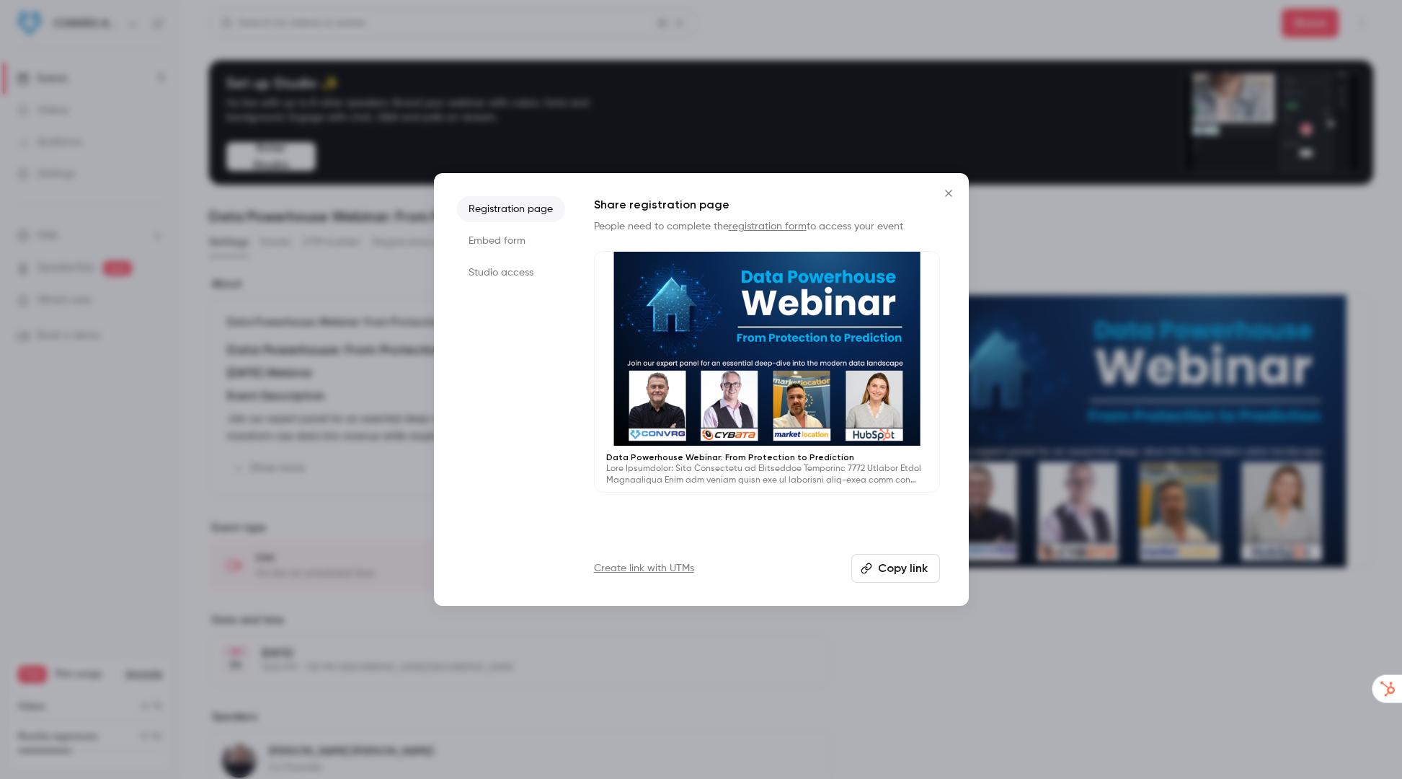 Image resolution: width=1402 pixels, height=779 pixels. What do you see at coordinates (768, 226) in the screenshot?
I see `a: registration form` at bounding box center [768, 226].